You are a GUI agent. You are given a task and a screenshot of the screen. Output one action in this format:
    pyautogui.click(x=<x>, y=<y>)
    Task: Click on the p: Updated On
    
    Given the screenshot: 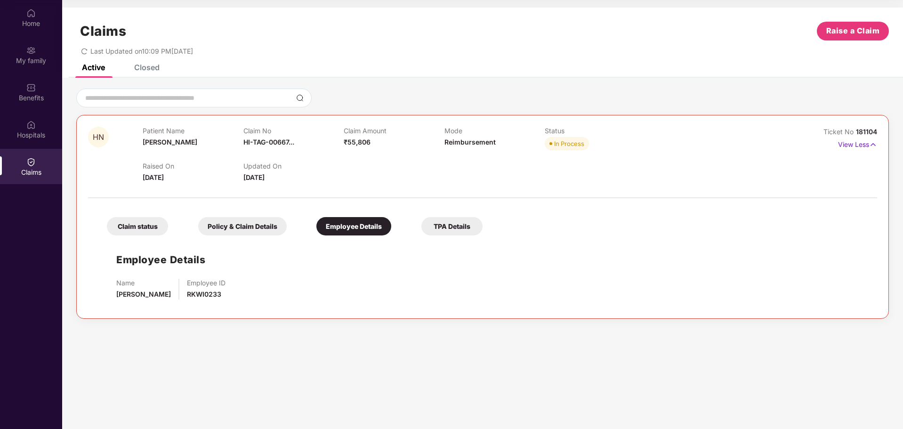 What is the action you would take?
    pyautogui.click(x=293, y=166)
    